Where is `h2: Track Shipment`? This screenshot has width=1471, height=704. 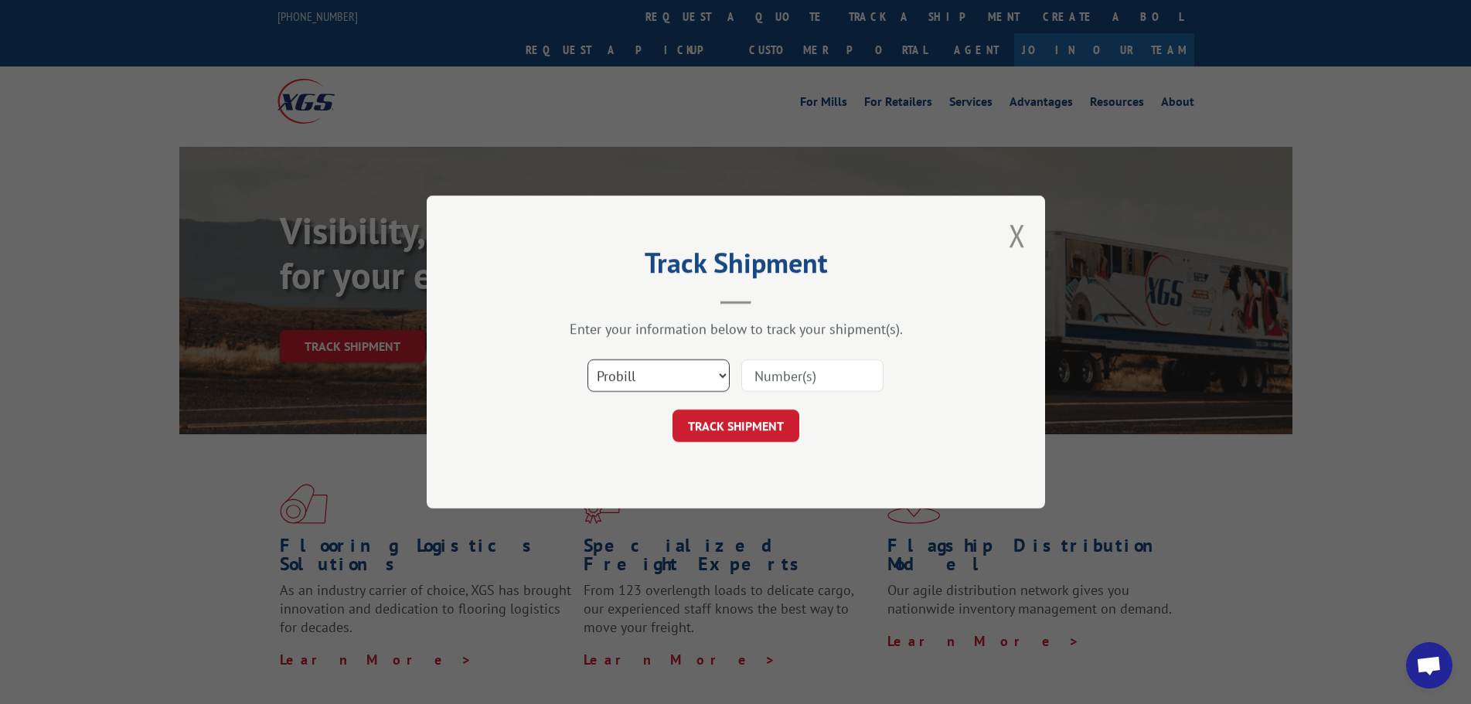 h2: Track Shipment is located at coordinates (736, 267).